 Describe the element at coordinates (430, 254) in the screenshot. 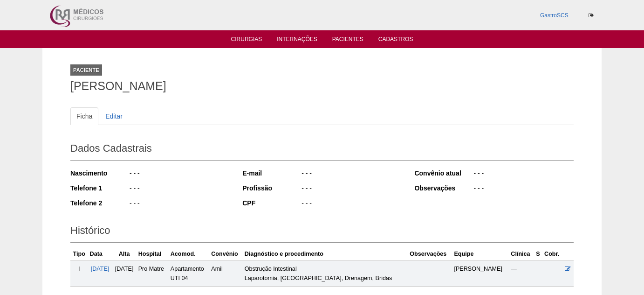

I see `th: Observações` at that location.